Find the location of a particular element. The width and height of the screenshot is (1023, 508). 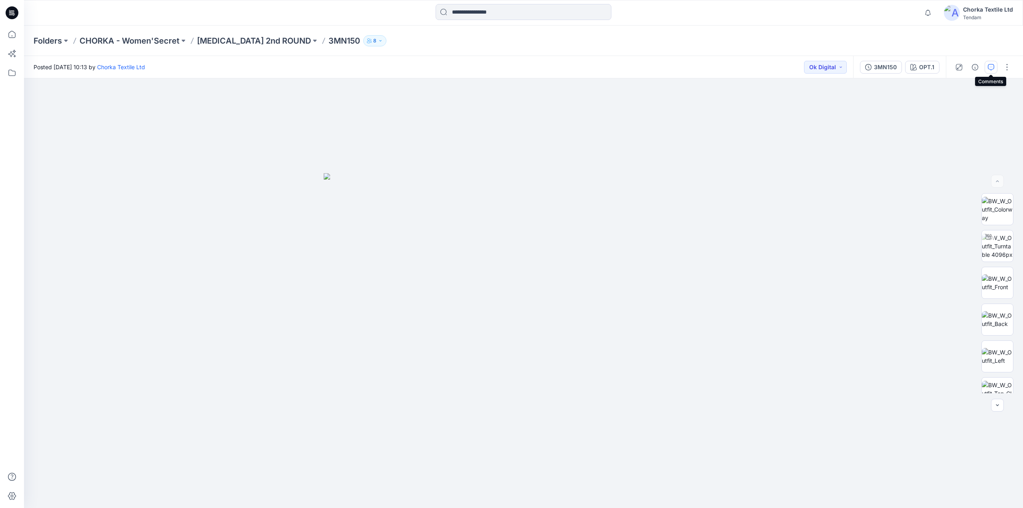

img: BW_W_Outfit_Back is located at coordinates (998, 319).